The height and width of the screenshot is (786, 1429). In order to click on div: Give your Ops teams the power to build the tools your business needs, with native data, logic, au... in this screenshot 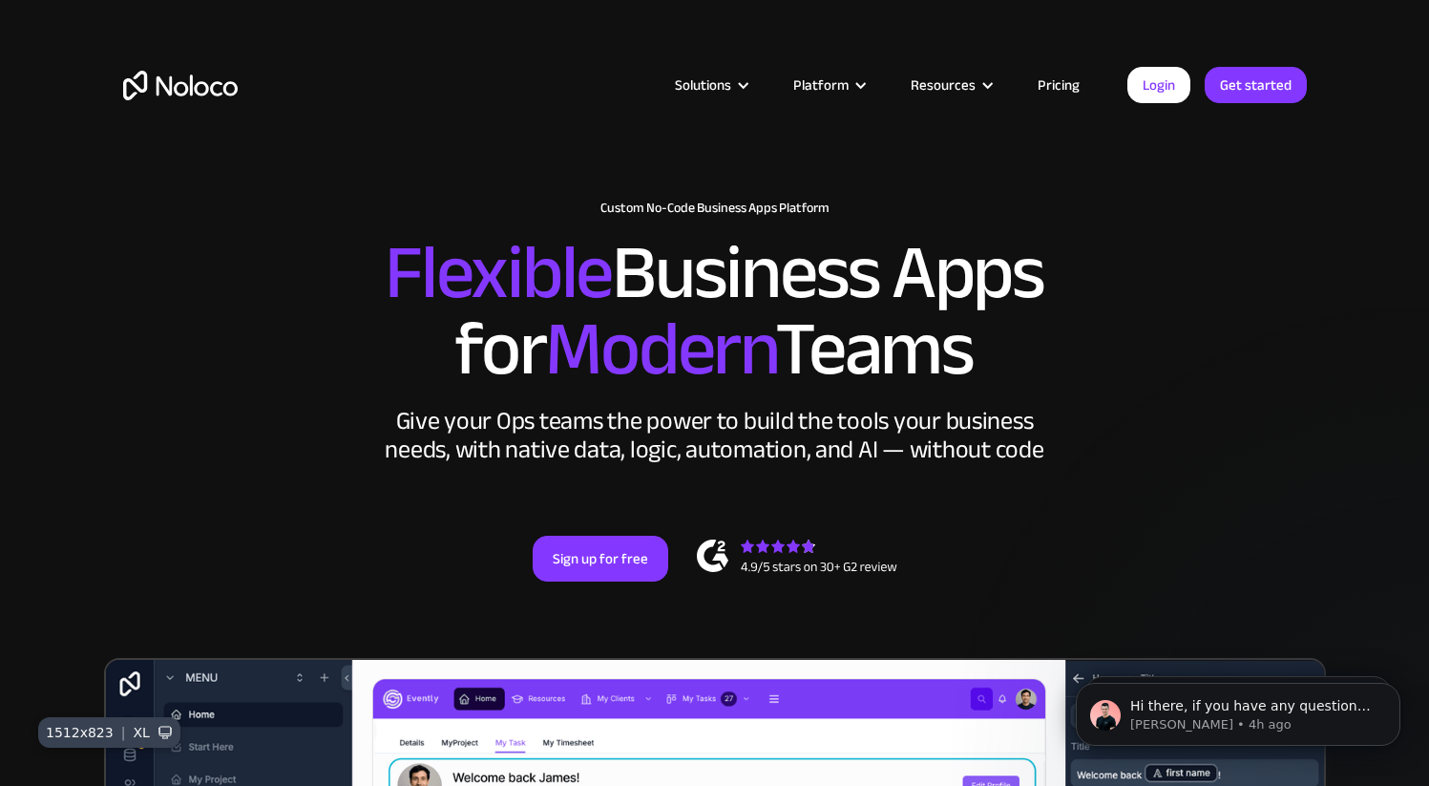, I will do `click(715, 435)`.